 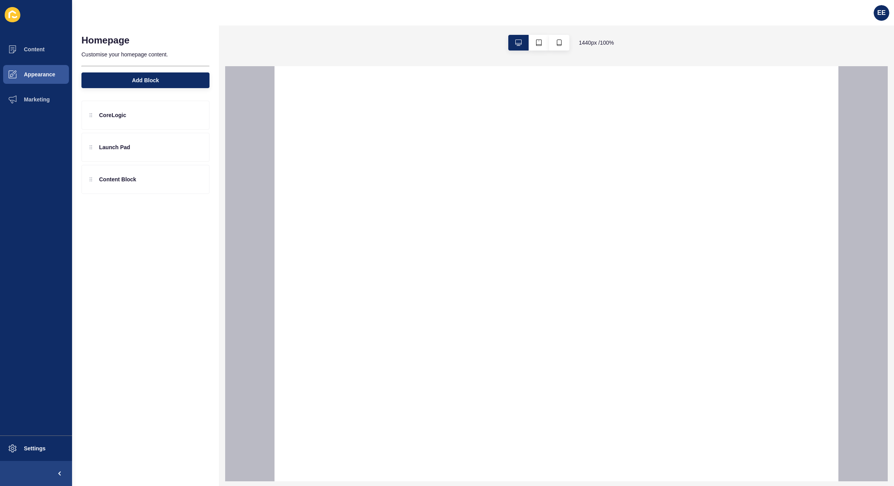 I want to click on p: Customise your homepage content., so click(x=145, y=54).